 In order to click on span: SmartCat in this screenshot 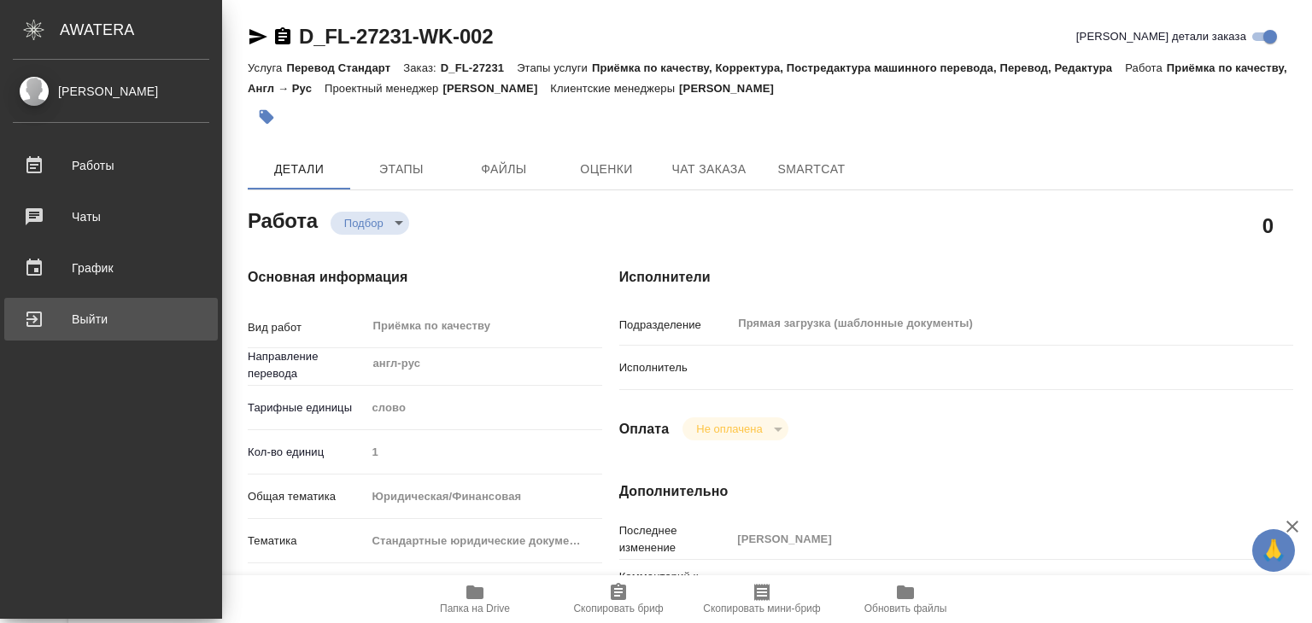, I will do `click(811, 169)`.